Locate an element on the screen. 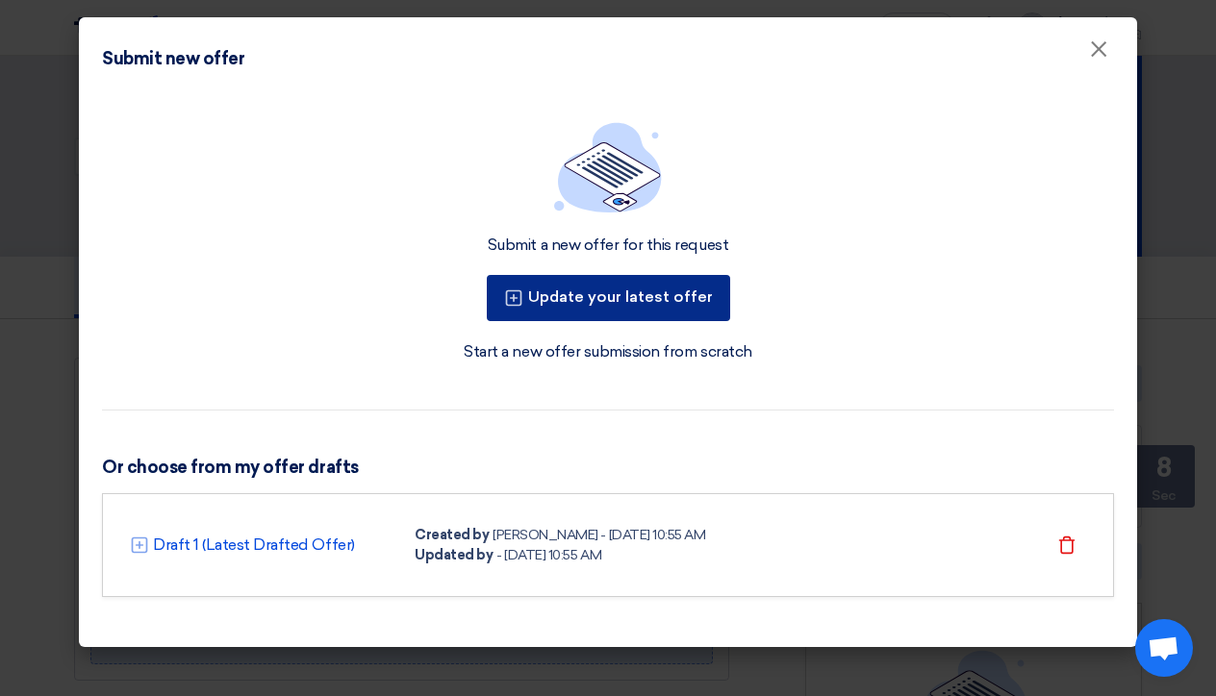 The width and height of the screenshot is (1216, 696). button: Update your latest offer is located at coordinates (608, 298).